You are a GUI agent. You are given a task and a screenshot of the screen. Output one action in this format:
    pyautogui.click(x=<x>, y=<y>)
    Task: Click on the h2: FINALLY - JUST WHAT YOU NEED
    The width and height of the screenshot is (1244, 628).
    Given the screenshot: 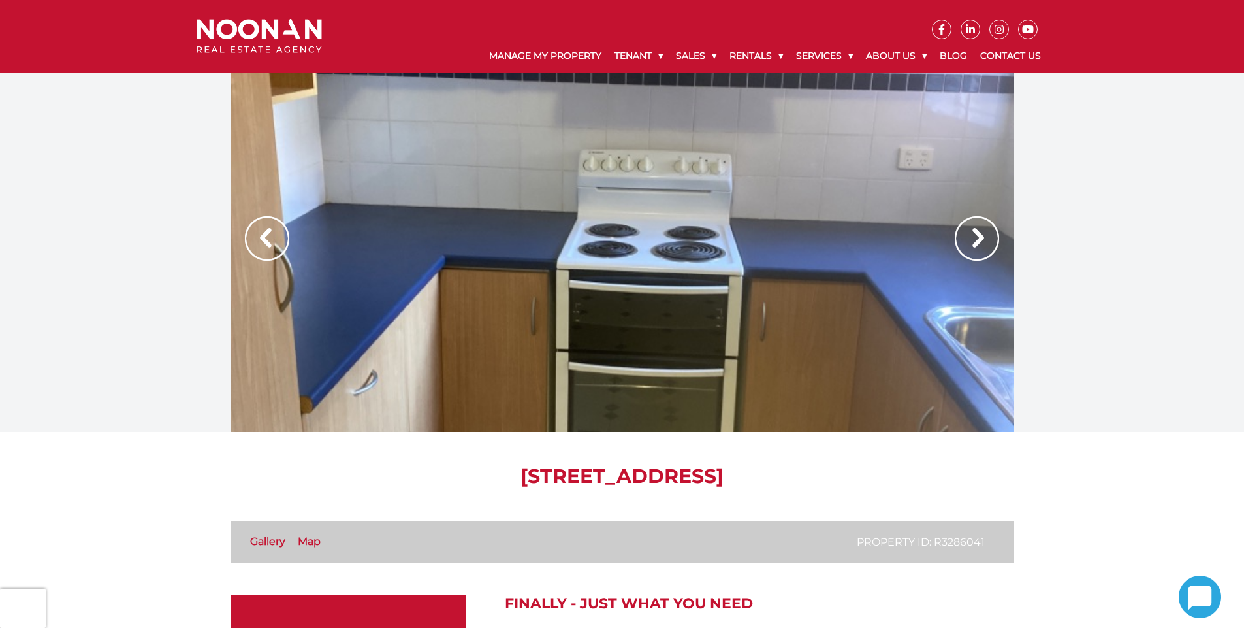 What is the action you would take?
    pyautogui.click(x=759, y=603)
    